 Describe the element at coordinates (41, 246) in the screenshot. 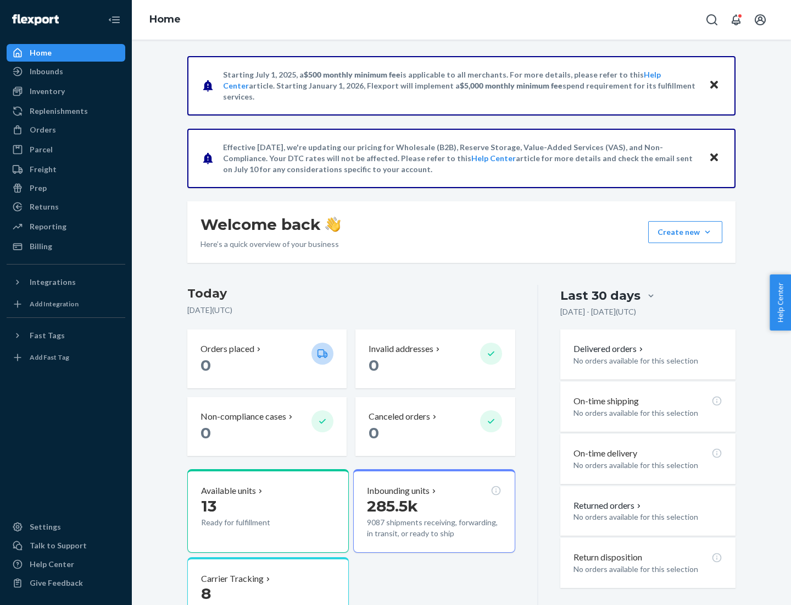

I see `div: Billing` at that location.